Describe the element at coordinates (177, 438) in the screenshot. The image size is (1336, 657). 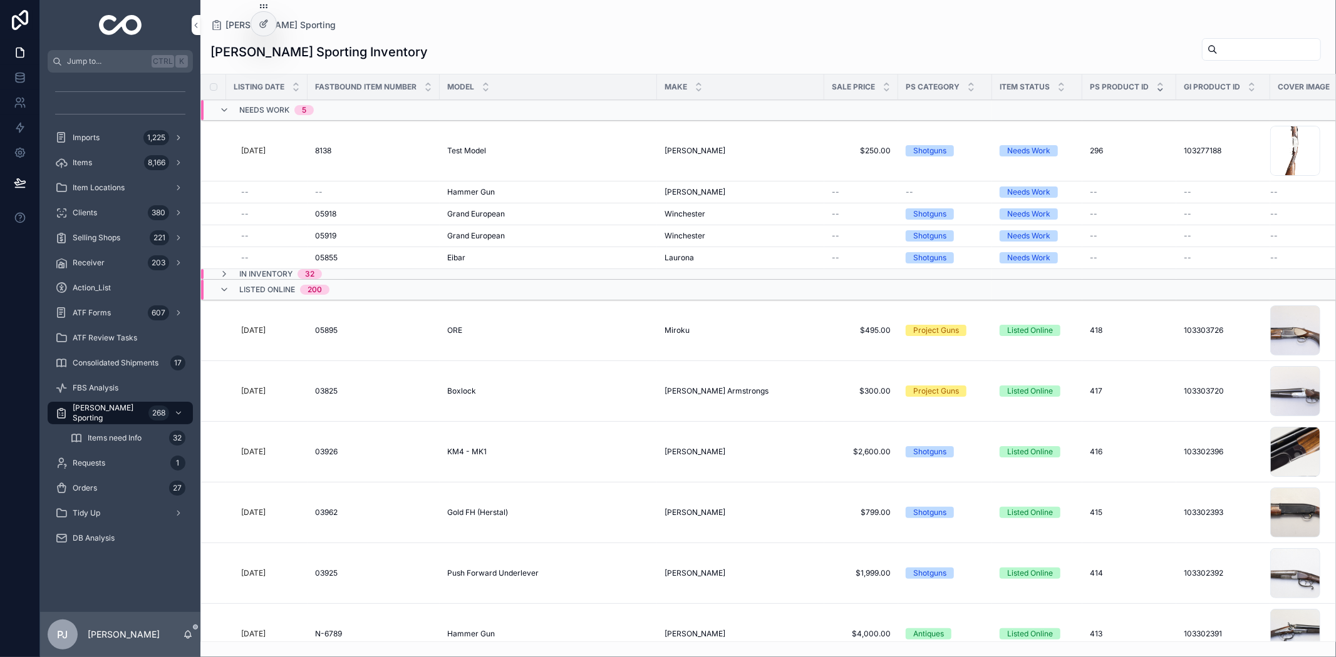
I see `div: 32` at that location.